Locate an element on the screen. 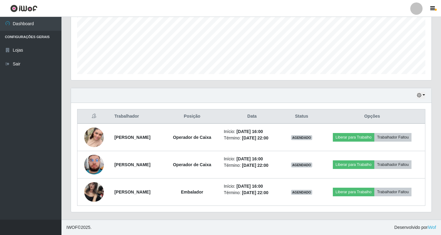 This screenshot has width=441, height=235. img: CoreUI Logo is located at coordinates (24, 8).